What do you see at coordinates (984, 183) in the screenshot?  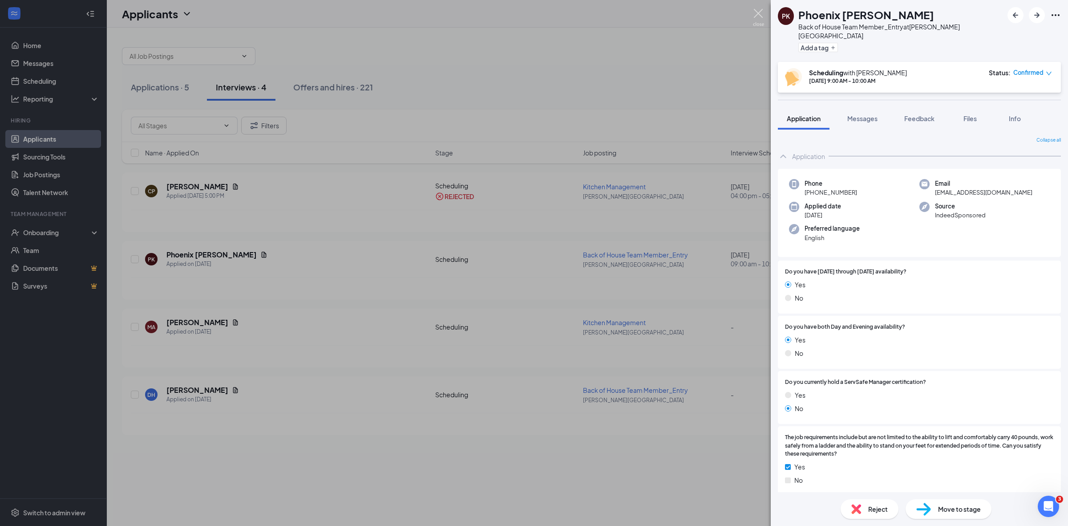 I see `span: Email` at bounding box center [984, 183].